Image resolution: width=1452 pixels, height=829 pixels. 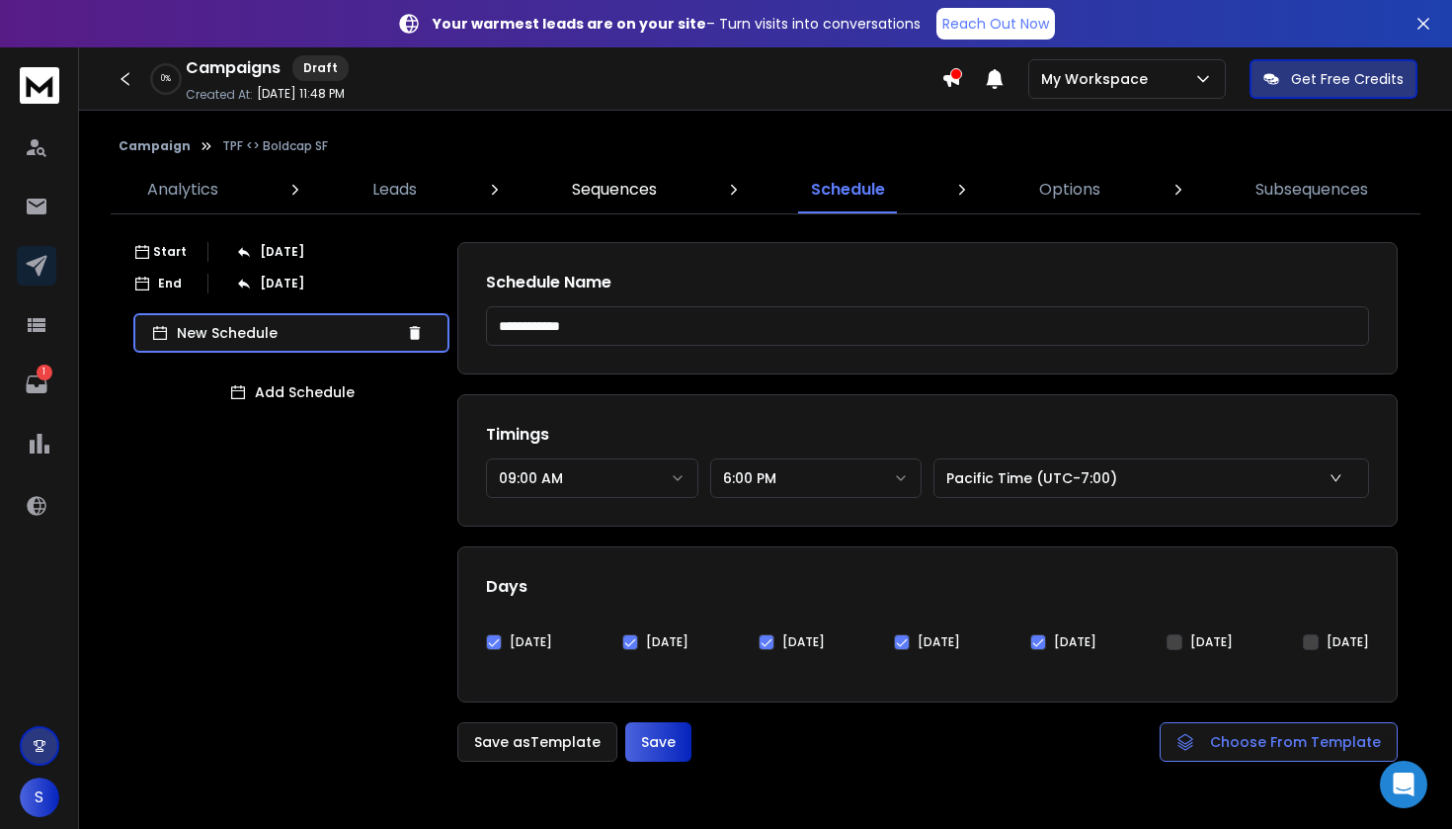 I want to click on p: – Turn visits into conversations, so click(x=676, y=24).